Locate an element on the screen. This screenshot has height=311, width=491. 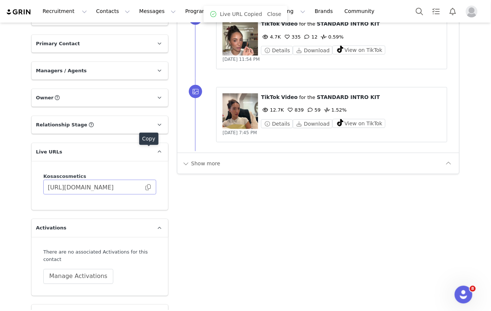
a: Tasks is located at coordinates (436, 11).